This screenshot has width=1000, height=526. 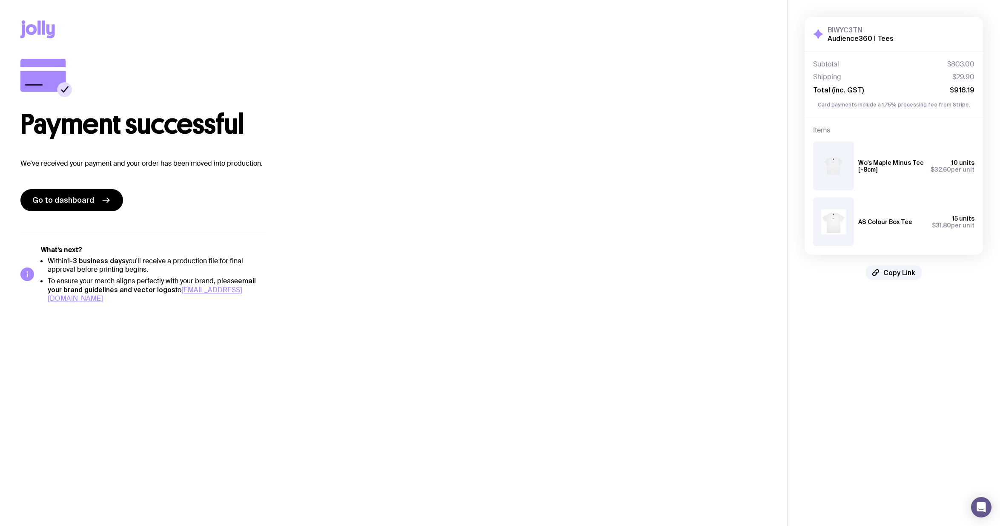 What do you see at coordinates (827, 77) in the screenshot?
I see `span: Shipping` at bounding box center [827, 77].